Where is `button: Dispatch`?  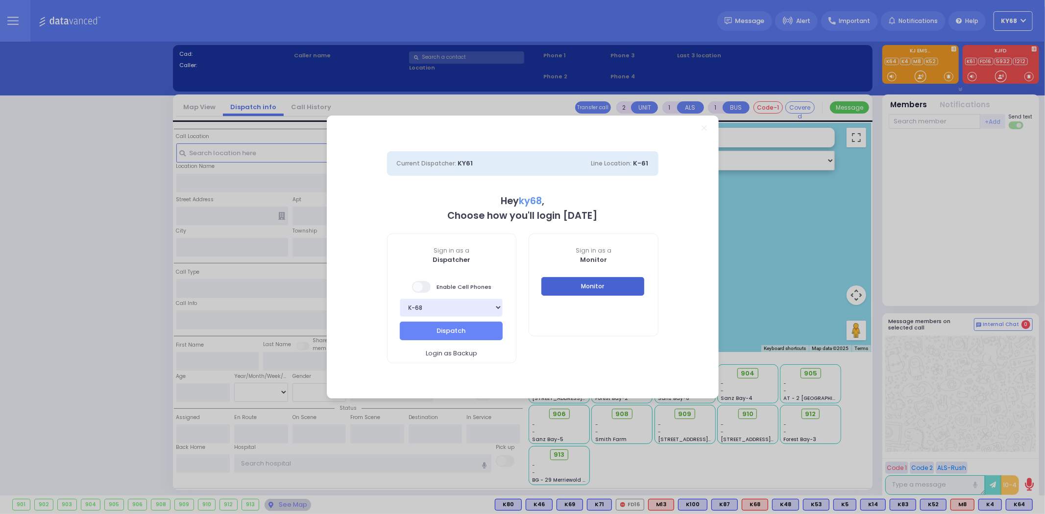 button: Dispatch is located at coordinates (451, 331).